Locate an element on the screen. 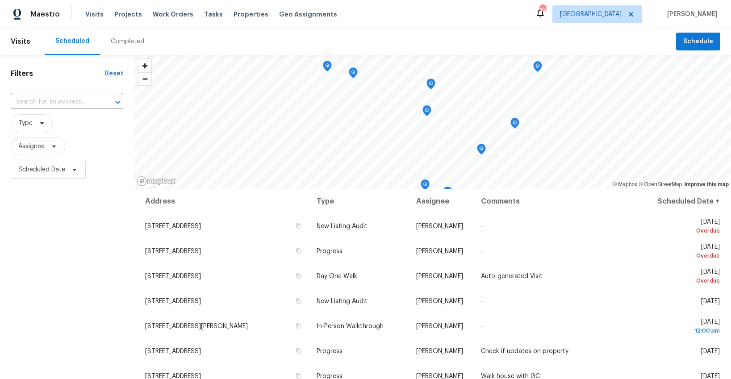  span: Tasks is located at coordinates (213, 14).